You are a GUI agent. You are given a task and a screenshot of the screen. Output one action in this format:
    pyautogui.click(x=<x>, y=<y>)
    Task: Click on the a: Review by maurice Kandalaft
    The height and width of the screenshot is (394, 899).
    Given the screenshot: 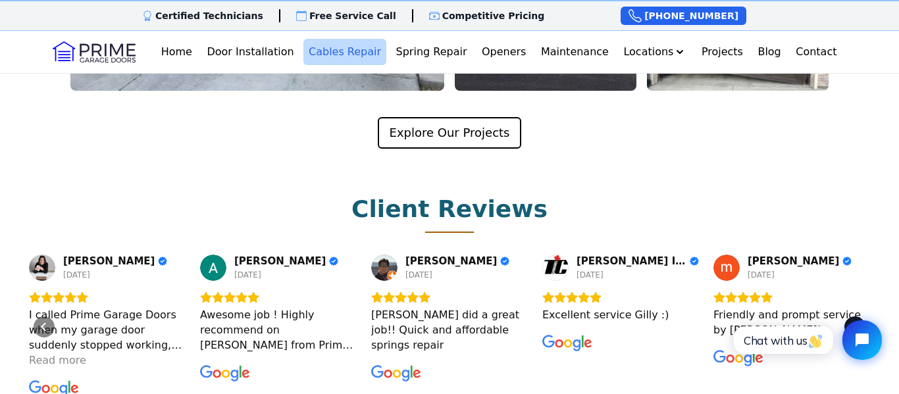 What is the action you would take?
    pyautogui.click(x=800, y=261)
    